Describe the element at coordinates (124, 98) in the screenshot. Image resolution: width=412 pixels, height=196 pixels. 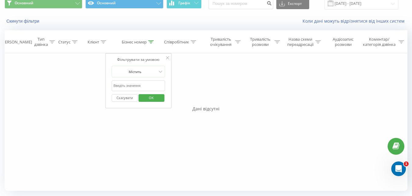
I see `button: Скасувати` at that location.